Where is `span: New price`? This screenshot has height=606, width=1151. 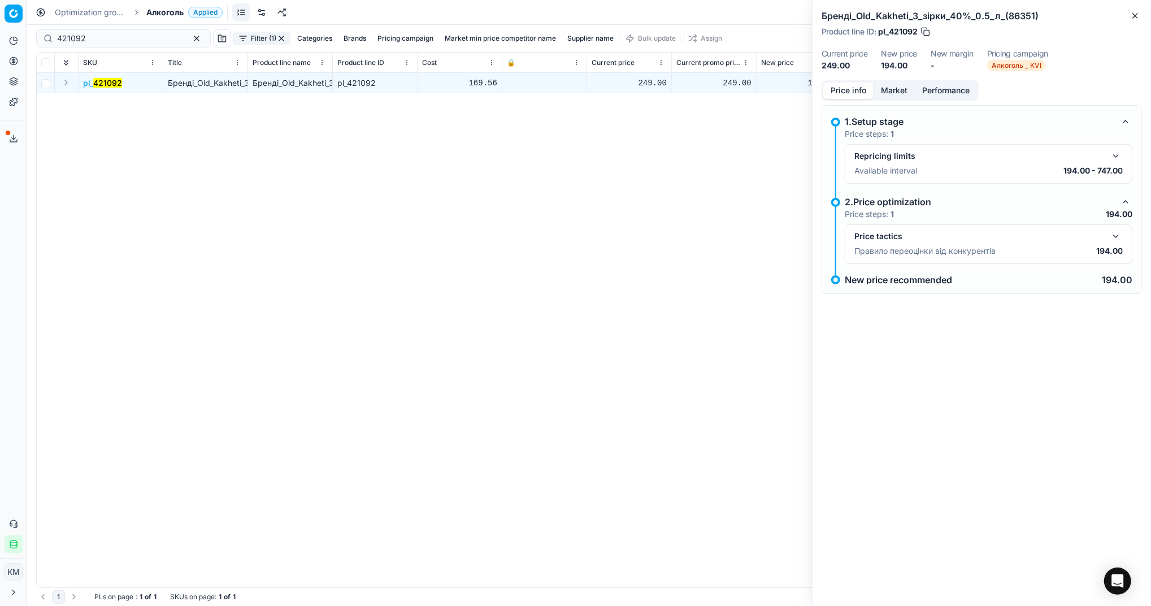 span: New price is located at coordinates (778, 63).